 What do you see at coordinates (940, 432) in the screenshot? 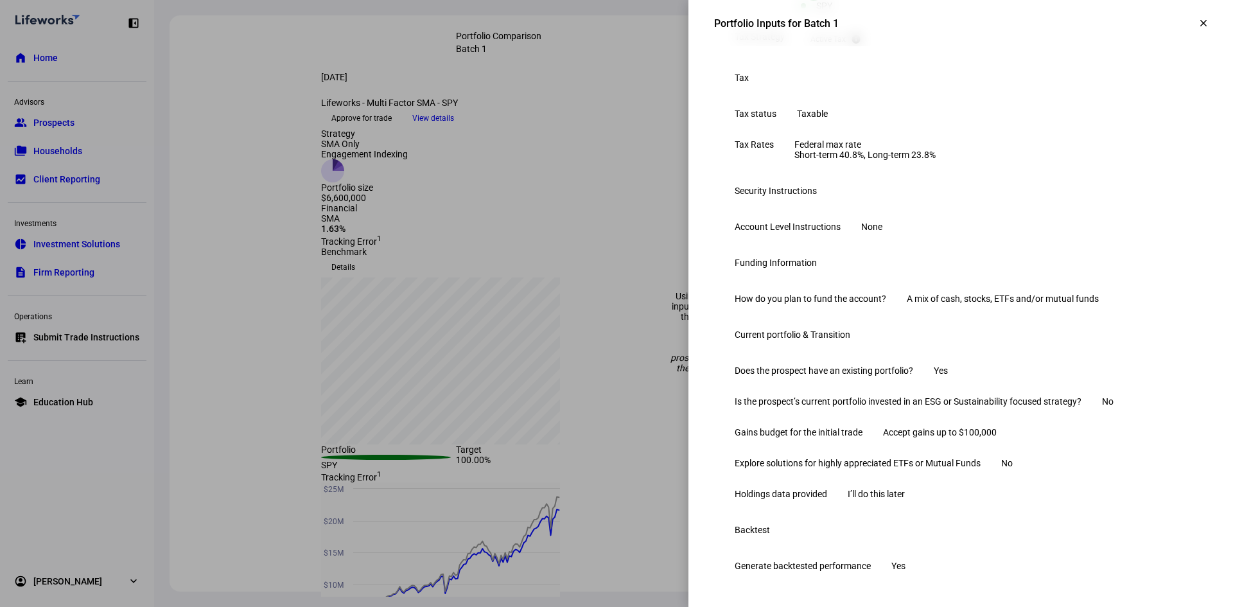
I see `div: Accept gains up to $100,000` at bounding box center [940, 432].